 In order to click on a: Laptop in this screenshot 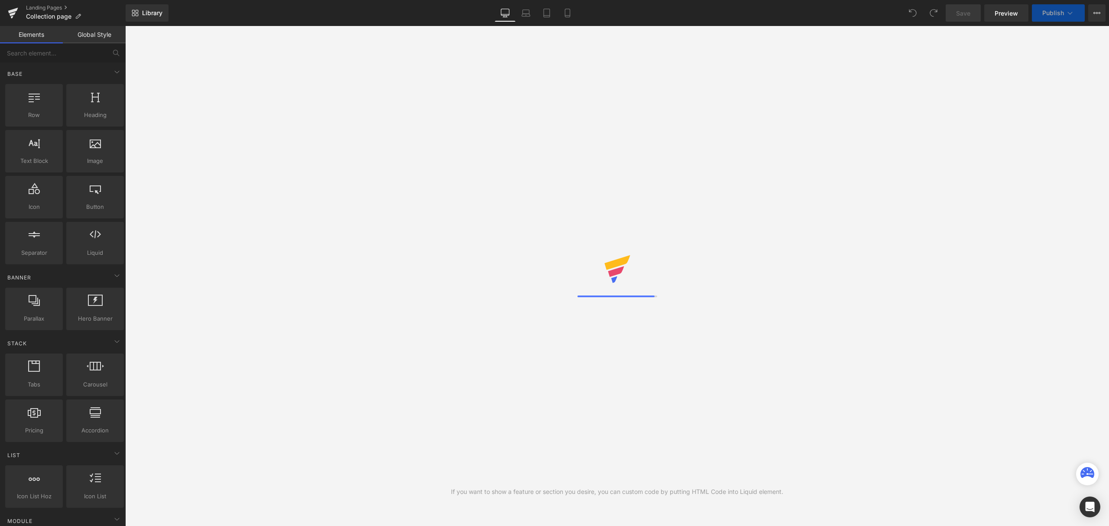, I will do `click(526, 13)`.